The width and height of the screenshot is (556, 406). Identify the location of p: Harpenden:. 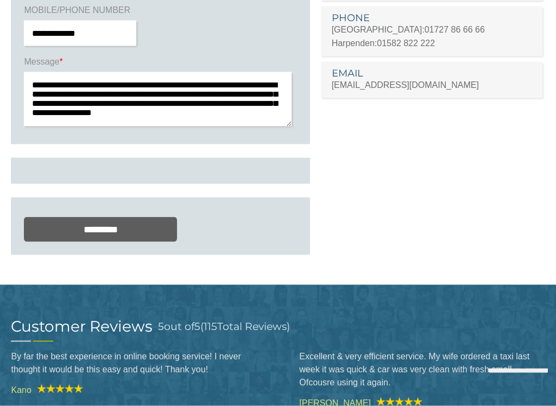
(431, 43).